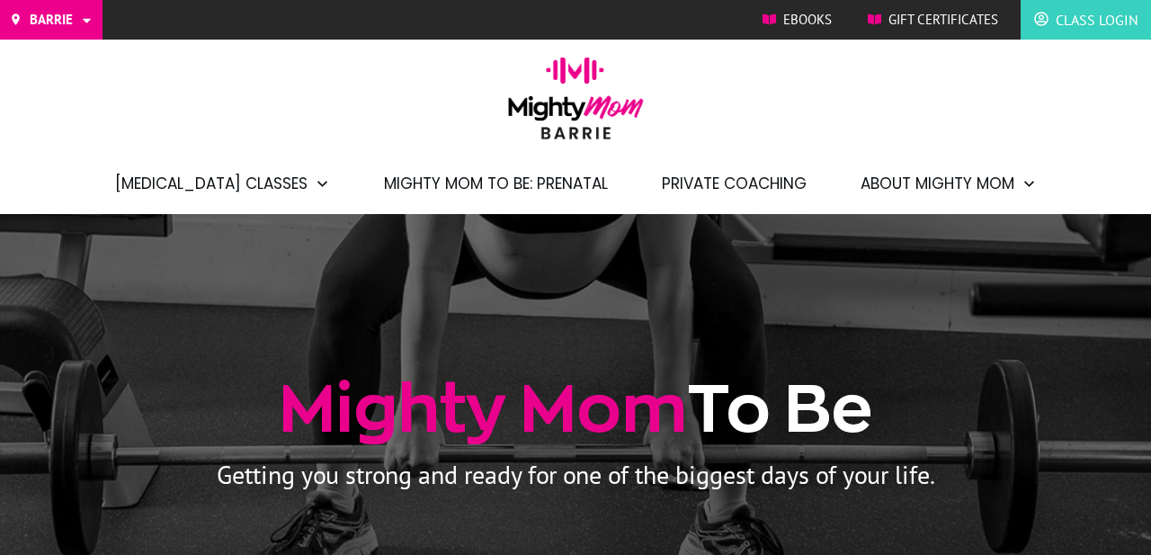  I want to click on a: Private Coaching, so click(734, 183).